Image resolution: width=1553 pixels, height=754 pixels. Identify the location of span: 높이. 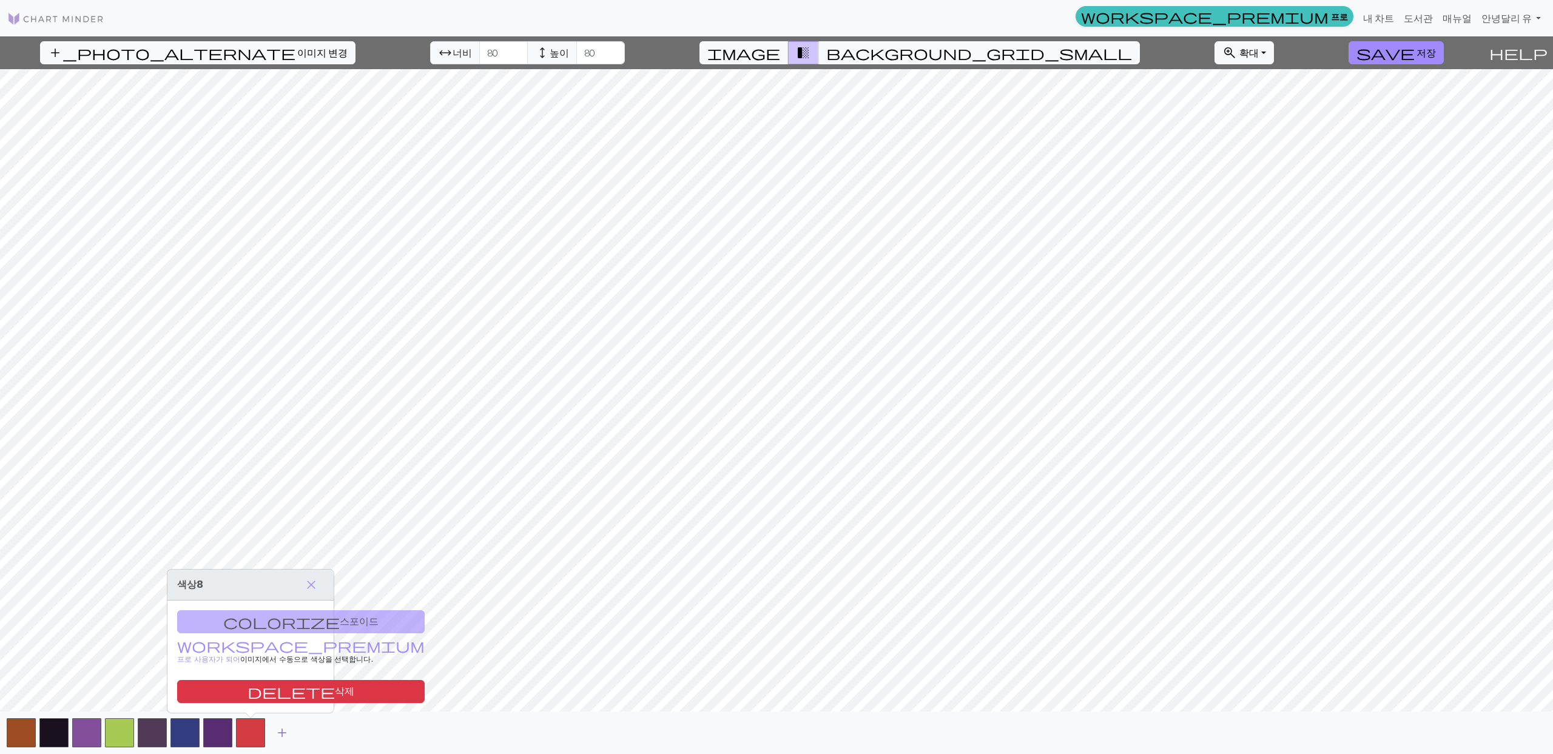
(559, 53).